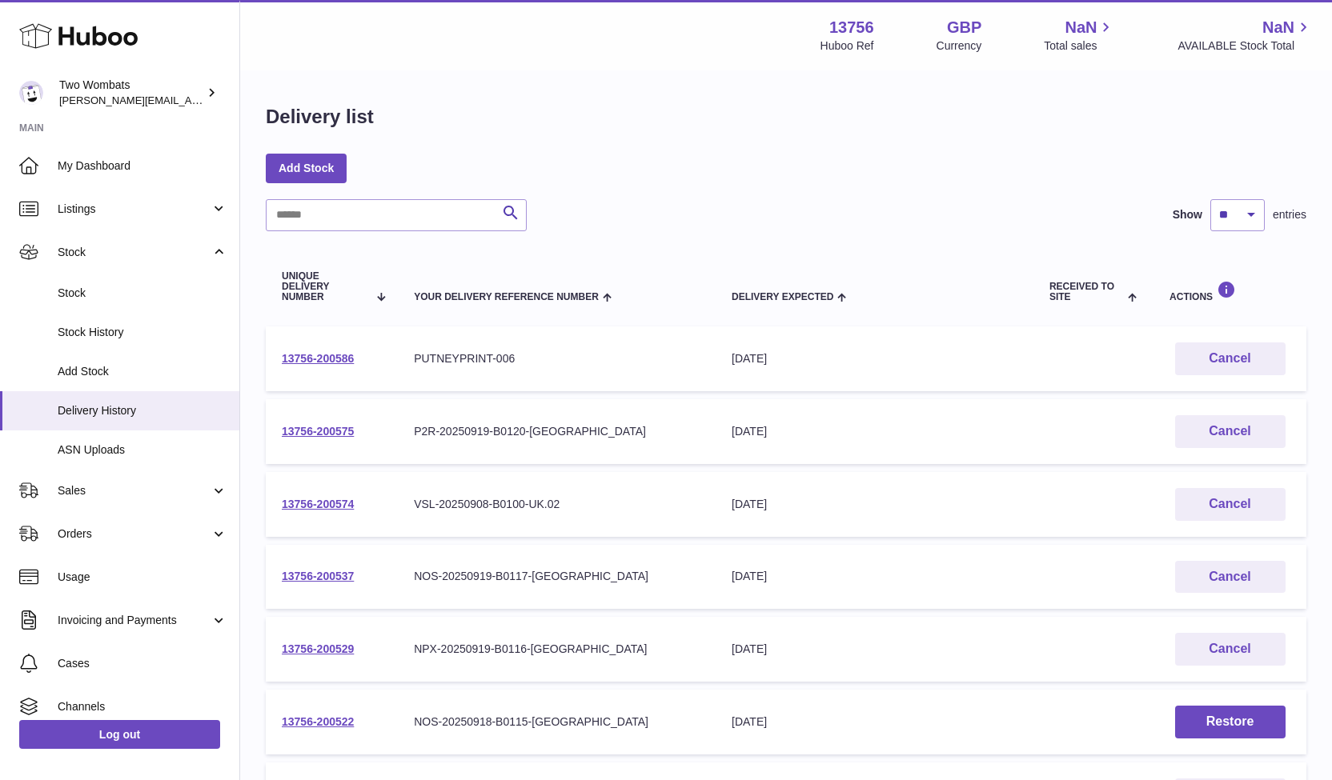 This screenshot has width=1332, height=780. I want to click on span: Total sales, so click(1079, 46).